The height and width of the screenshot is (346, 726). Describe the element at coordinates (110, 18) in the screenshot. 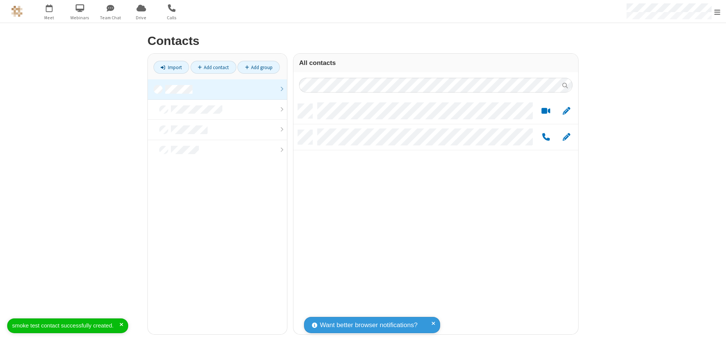

I see `span: Team Chat` at that location.